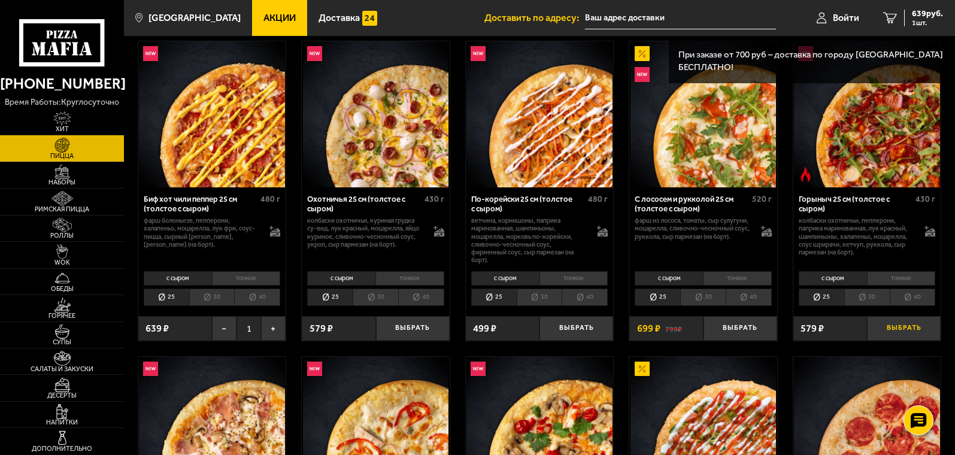  Describe the element at coordinates (375, 114) in the screenshot. I see `a: НовинкаОхотничья 25 см (толстое с сыром)` at that location.